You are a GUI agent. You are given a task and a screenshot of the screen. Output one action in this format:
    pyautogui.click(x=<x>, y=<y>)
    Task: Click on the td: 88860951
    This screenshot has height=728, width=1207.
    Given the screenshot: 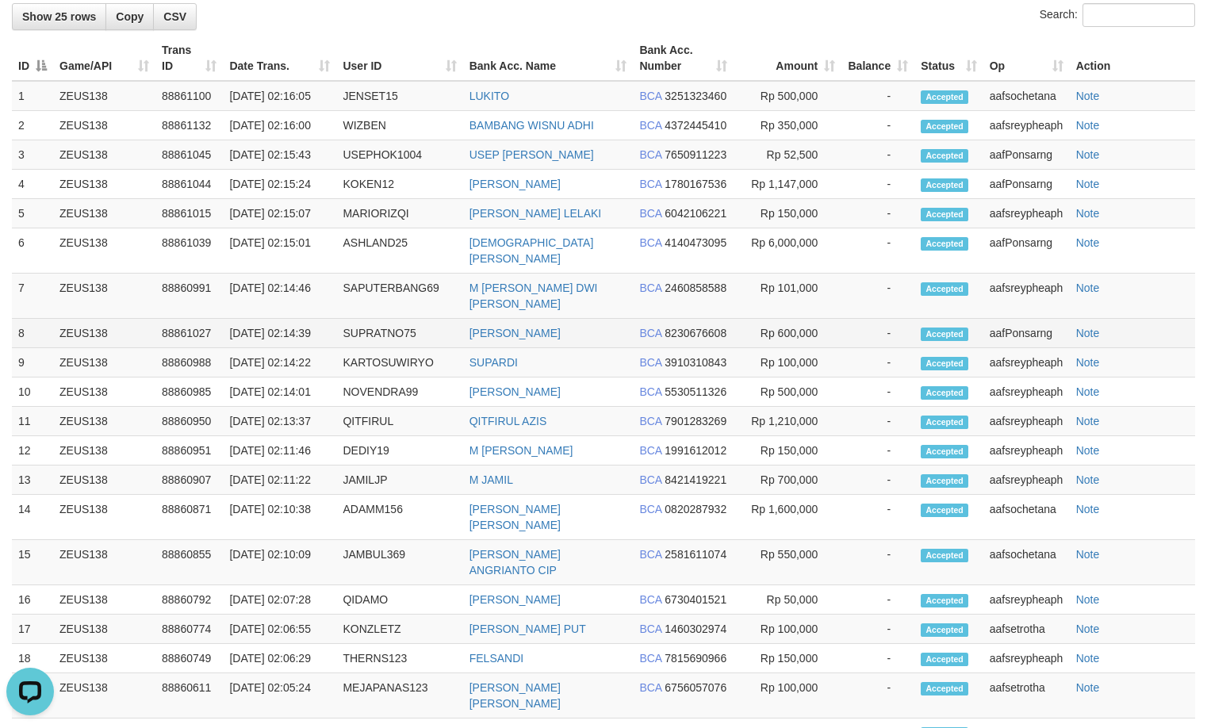 What is the action you would take?
    pyautogui.click(x=189, y=450)
    